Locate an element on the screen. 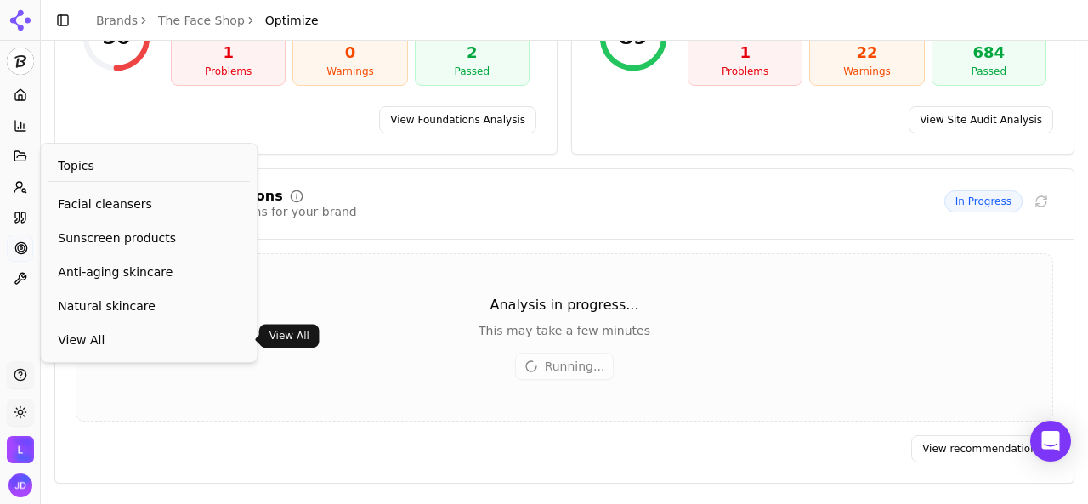  div: 684 is located at coordinates (989, 53).